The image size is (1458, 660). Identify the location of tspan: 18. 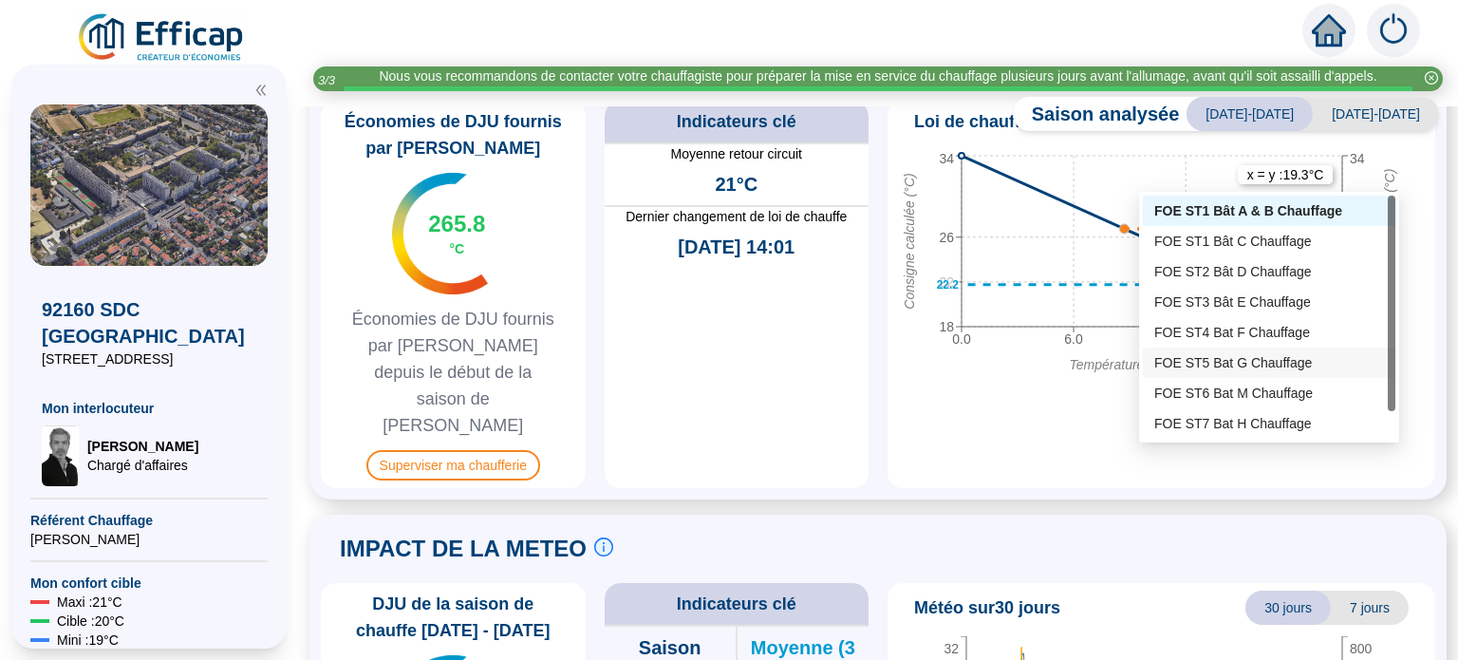
(947, 326).